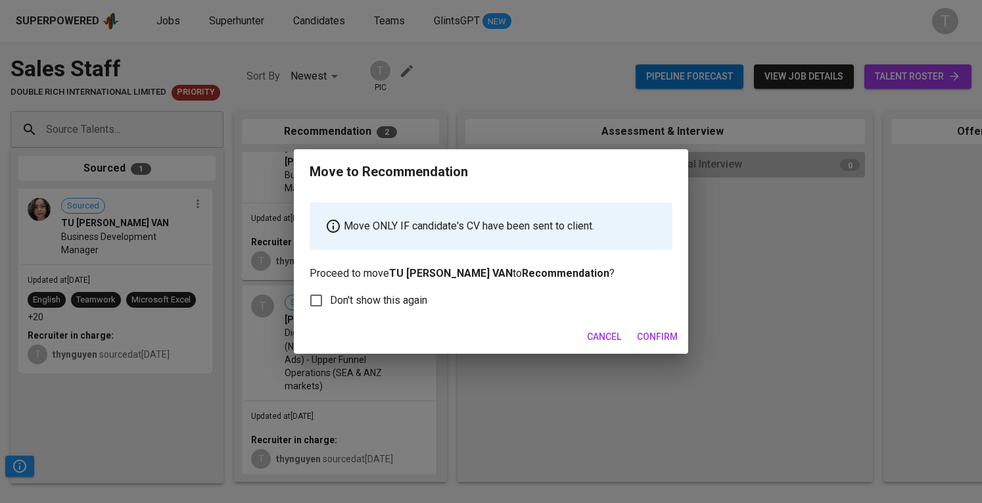  Describe the element at coordinates (379, 300) in the screenshot. I see `span: Don't show this again` at that location.